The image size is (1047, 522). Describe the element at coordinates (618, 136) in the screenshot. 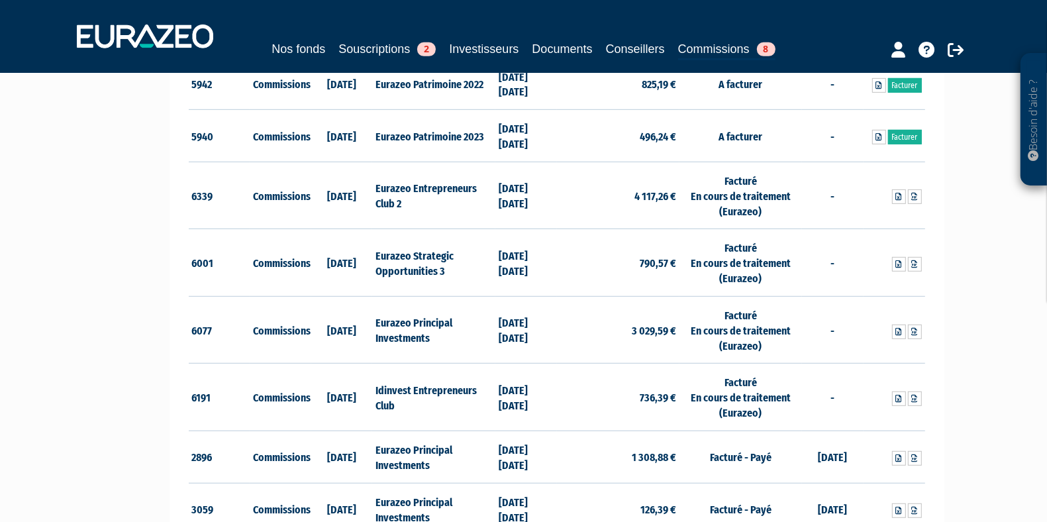

I see `td: 496,24 €` at that location.